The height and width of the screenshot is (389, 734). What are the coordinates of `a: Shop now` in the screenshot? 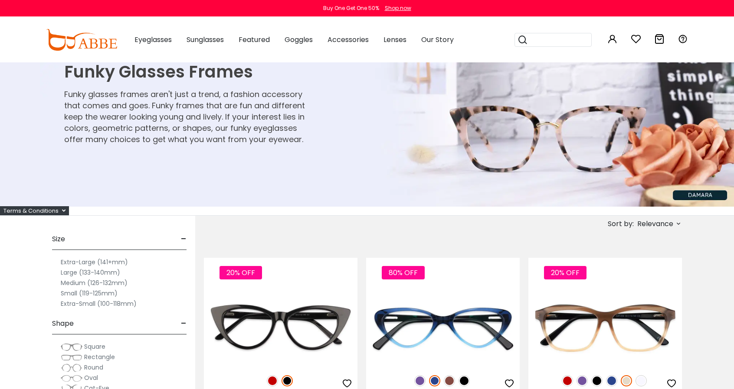 It's located at (396, 8).